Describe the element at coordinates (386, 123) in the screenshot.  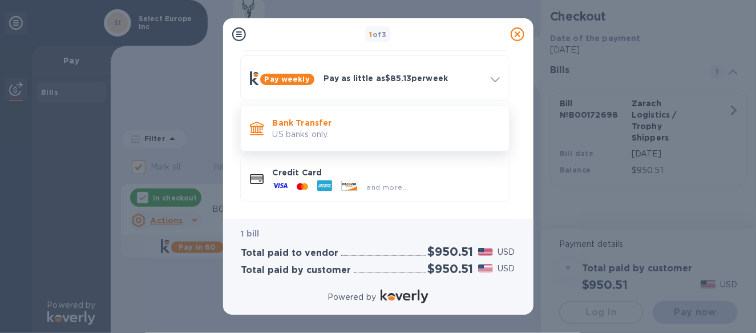
I see `p: Bank Transfer` at that location.